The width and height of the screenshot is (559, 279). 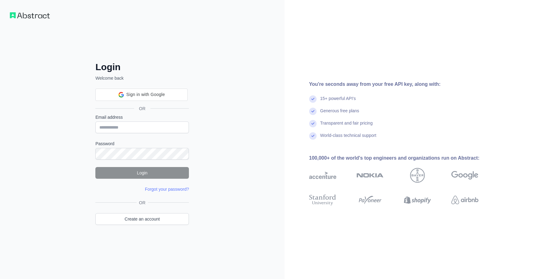 I want to click on span: Sign in with Google, so click(x=145, y=94).